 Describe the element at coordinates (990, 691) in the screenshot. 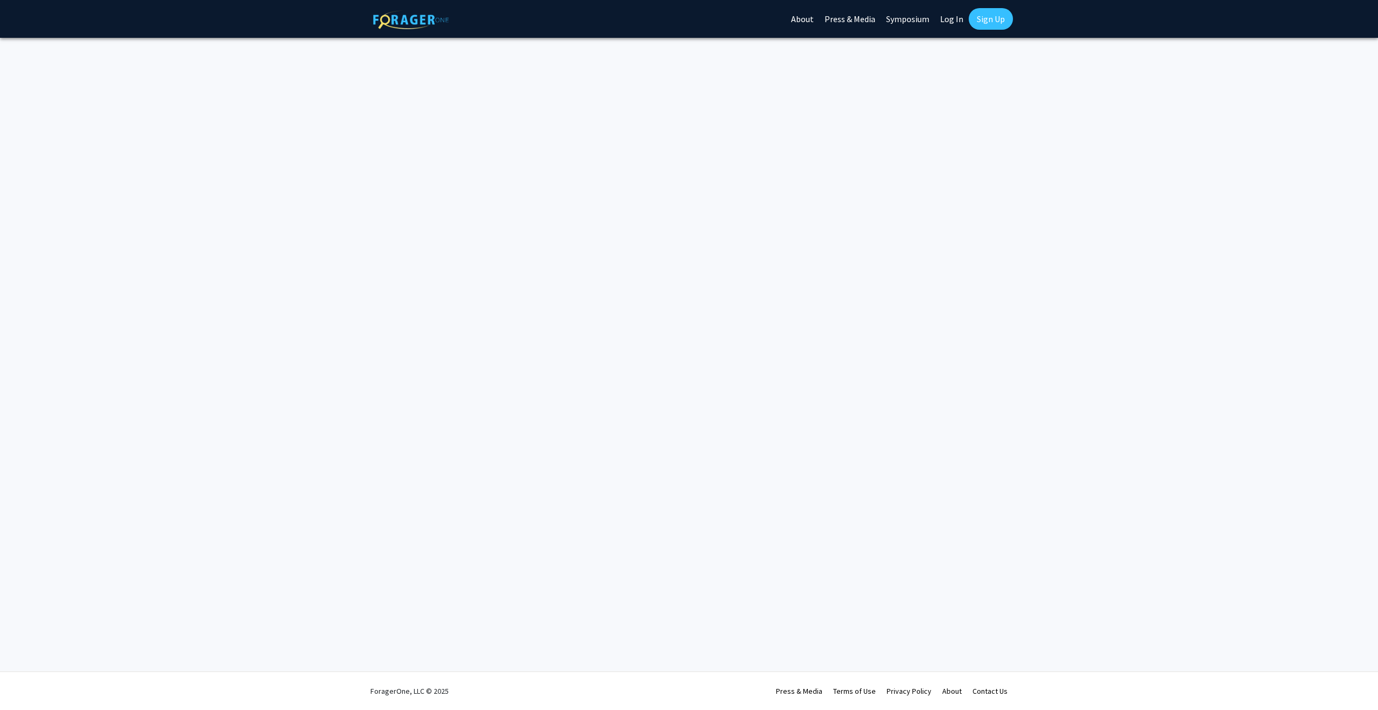

I see `a: Contact Us` at that location.